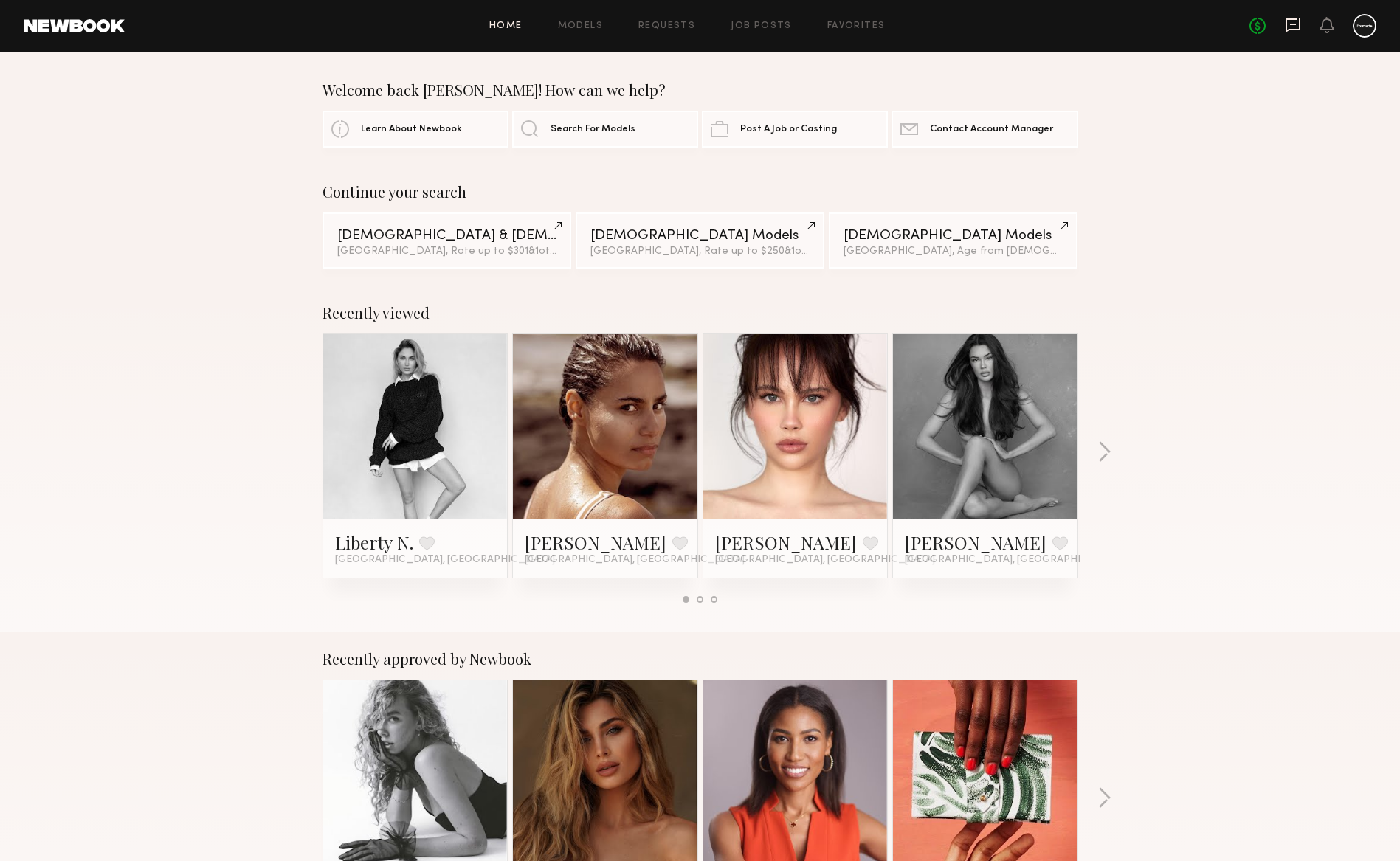 The height and width of the screenshot is (861, 1400). I want to click on span: Post A Job or Casting, so click(788, 130).